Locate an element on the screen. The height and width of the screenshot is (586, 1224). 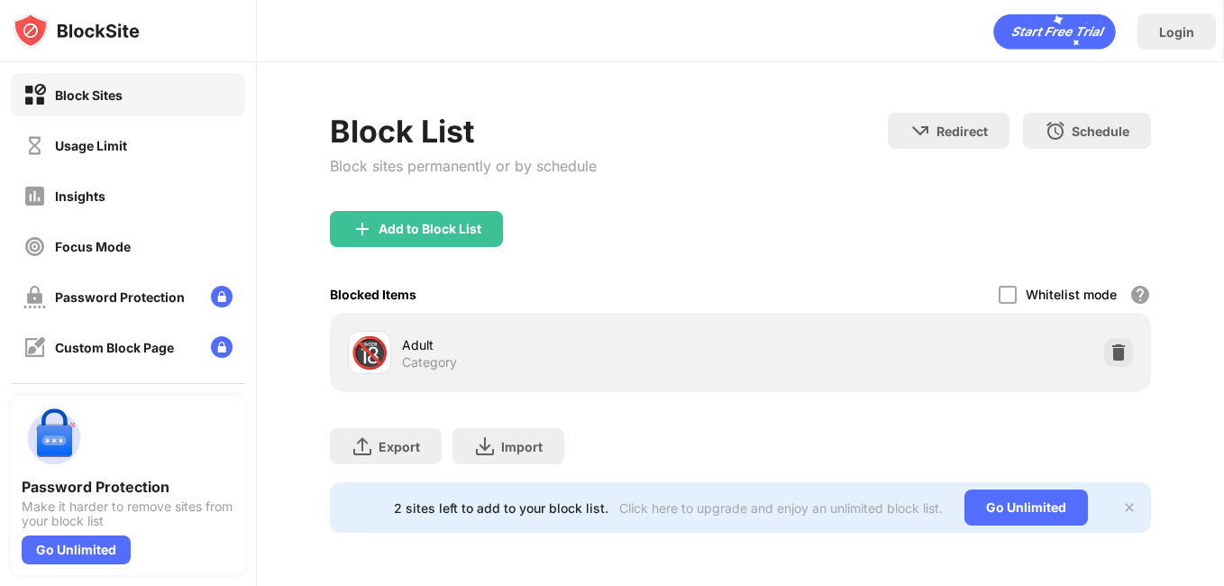
div: 2 sites left to add to your block list. is located at coordinates (501, 508).